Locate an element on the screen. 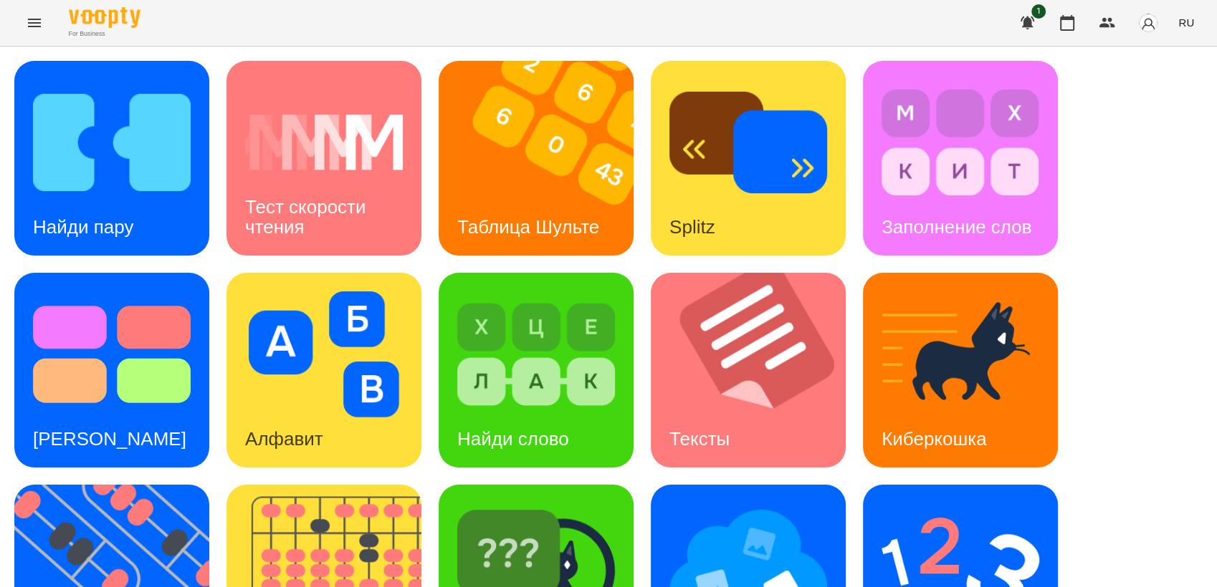  img: Тест скорости чтения is located at coordinates (324, 143).